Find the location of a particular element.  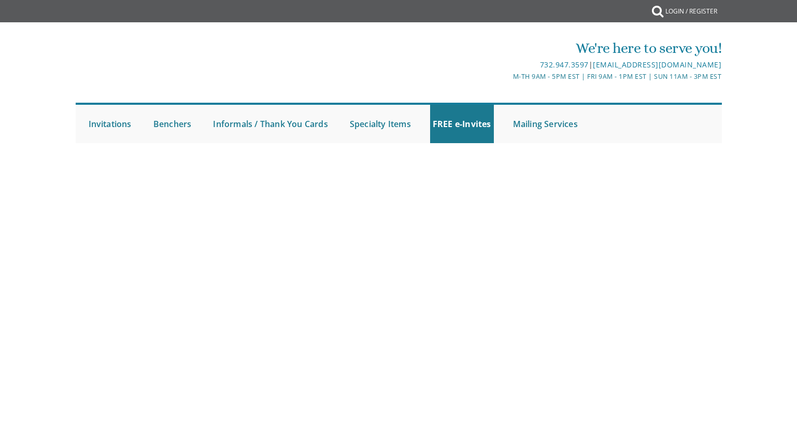

div: M-Th 9am - 5pm EST | Fri 9am - 1pm EST | Sun 11am - 3pm EST is located at coordinates (506, 76).